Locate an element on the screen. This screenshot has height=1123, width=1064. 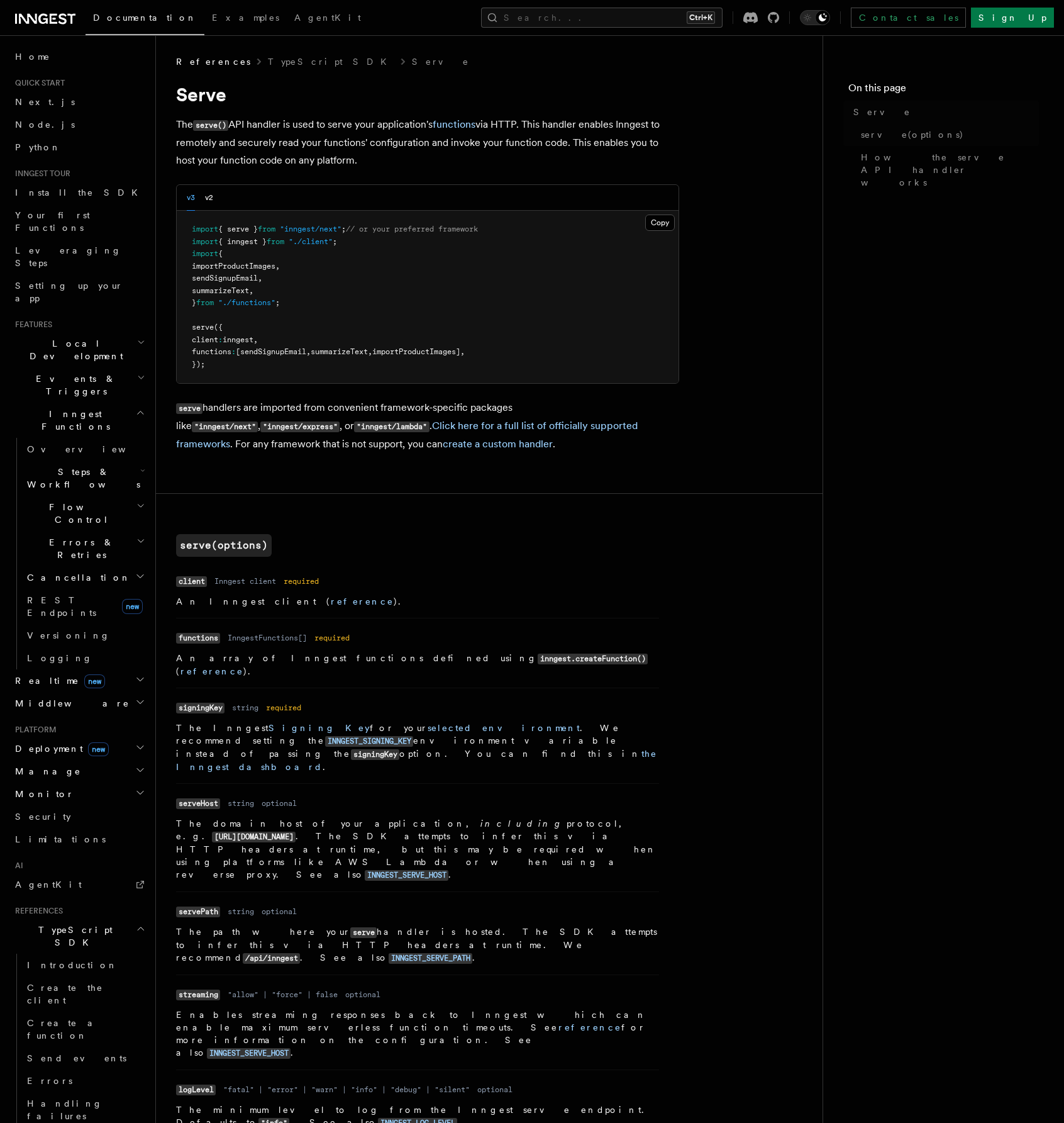
a: serve(options) is located at coordinates (948, 135).